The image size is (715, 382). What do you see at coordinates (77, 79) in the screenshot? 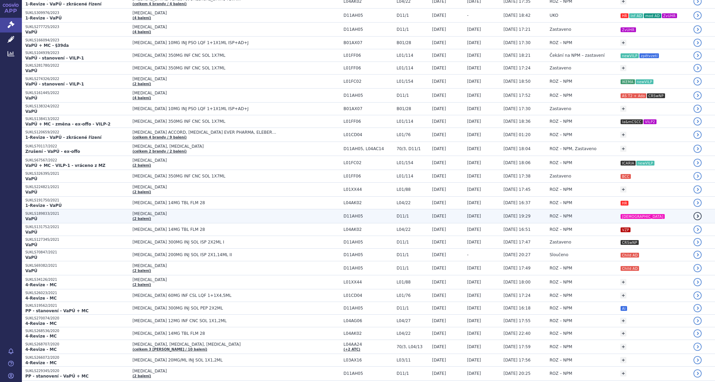
I see `p: SUKLS274326/2022` at bounding box center [77, 79].